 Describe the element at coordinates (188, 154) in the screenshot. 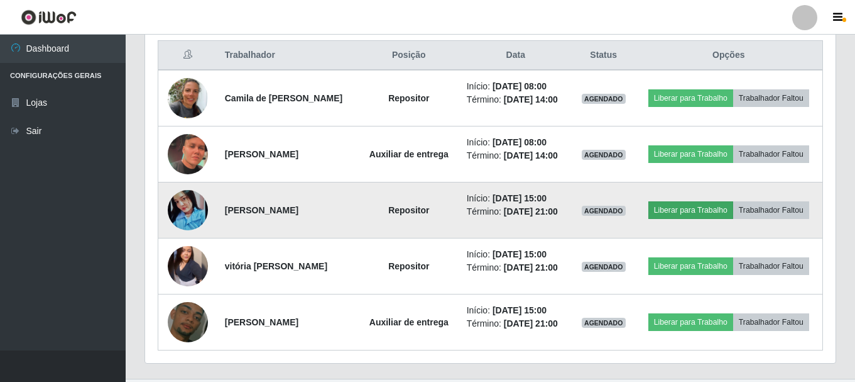

I see `img: 1747664667826.jpeg` at that location.